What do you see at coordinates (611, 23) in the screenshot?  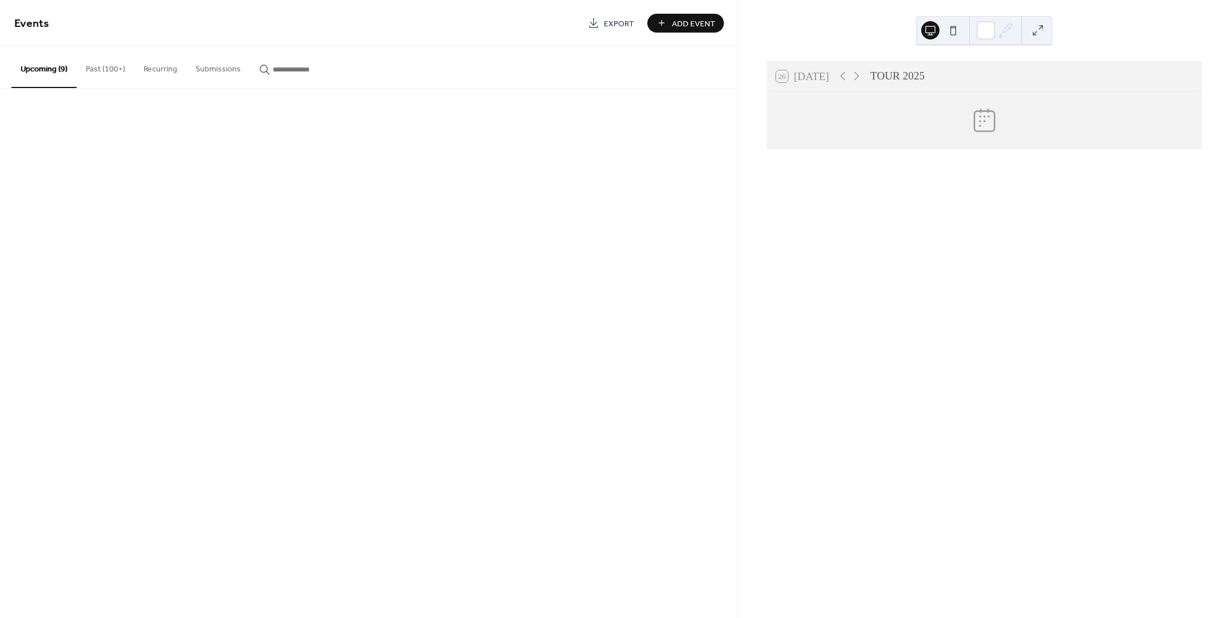 I see `a: Export` at bounding box center [611, 23].